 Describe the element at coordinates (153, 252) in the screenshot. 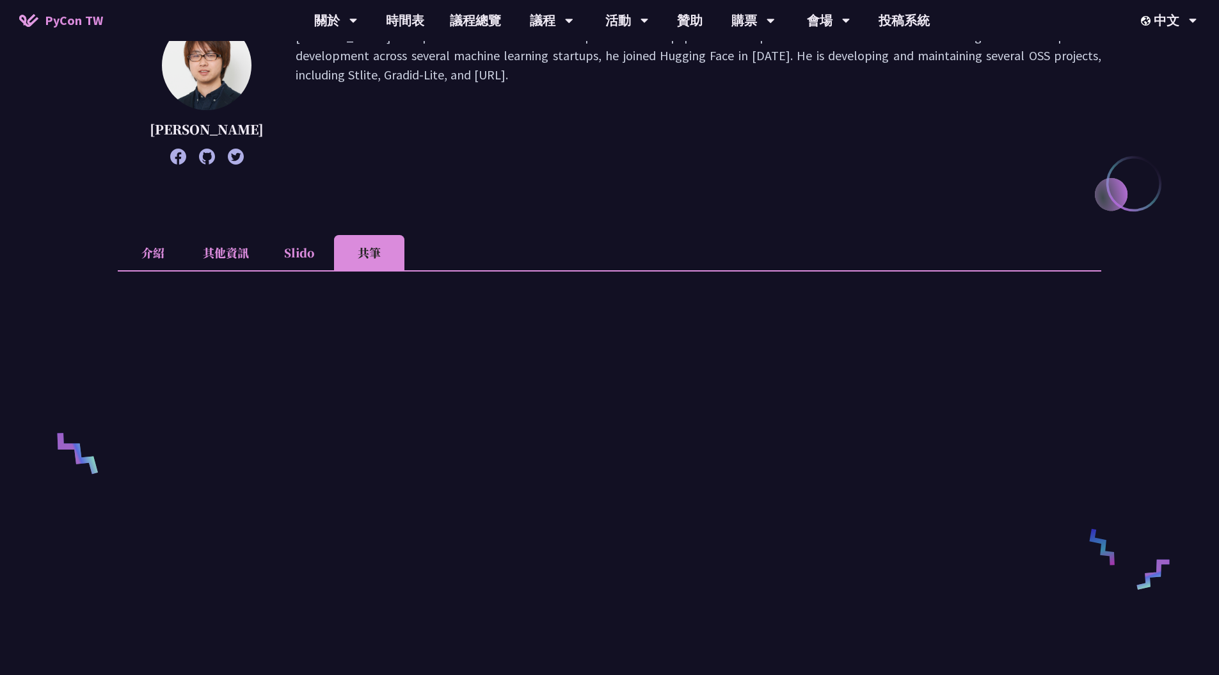

I see `li: 介紹` at that location.